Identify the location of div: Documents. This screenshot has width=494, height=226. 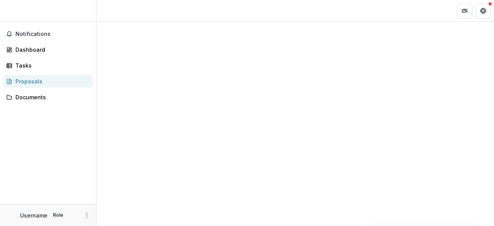
(51, 97).